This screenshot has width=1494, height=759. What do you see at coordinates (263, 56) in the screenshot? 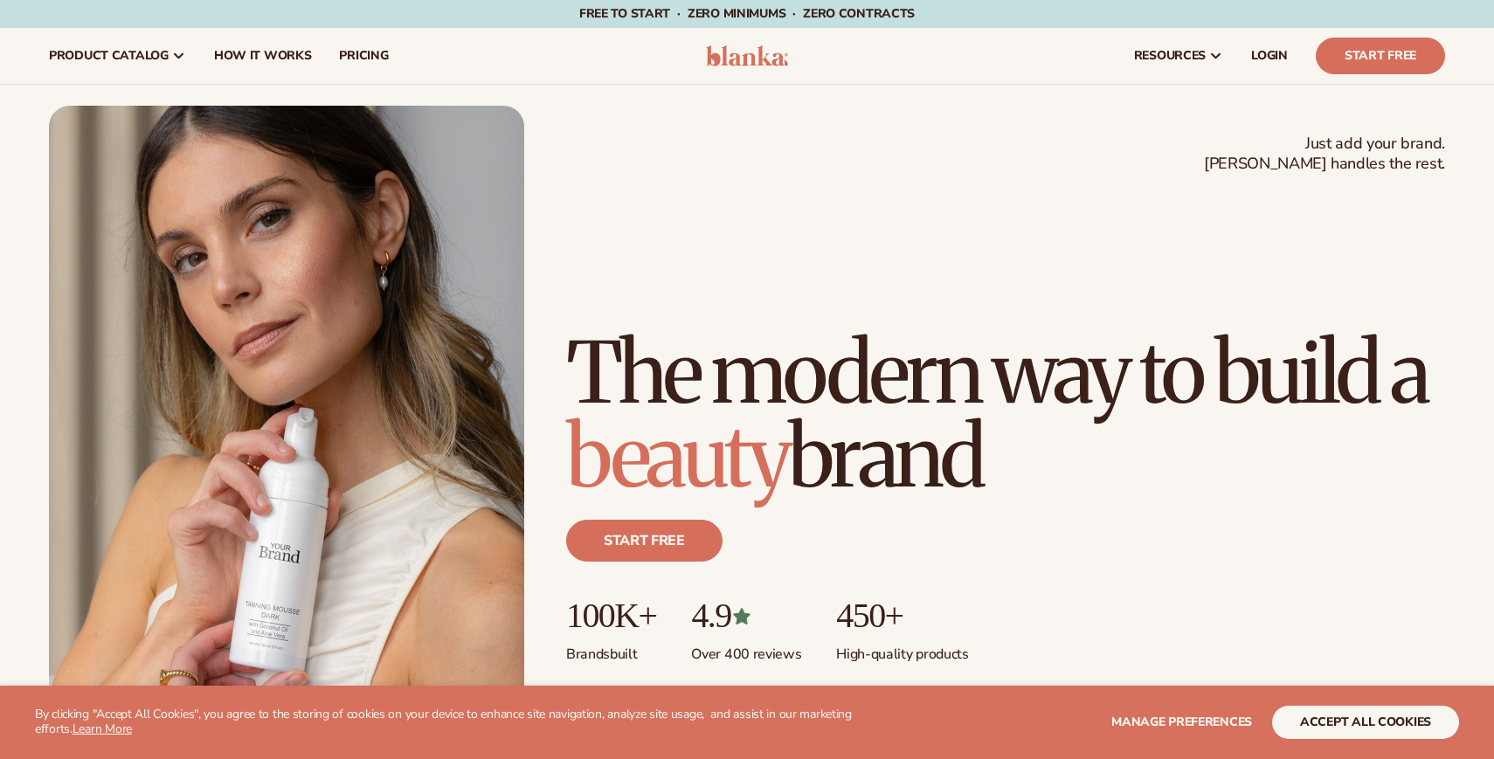
I see `span: How It Works` at bounding box center [263, 56].